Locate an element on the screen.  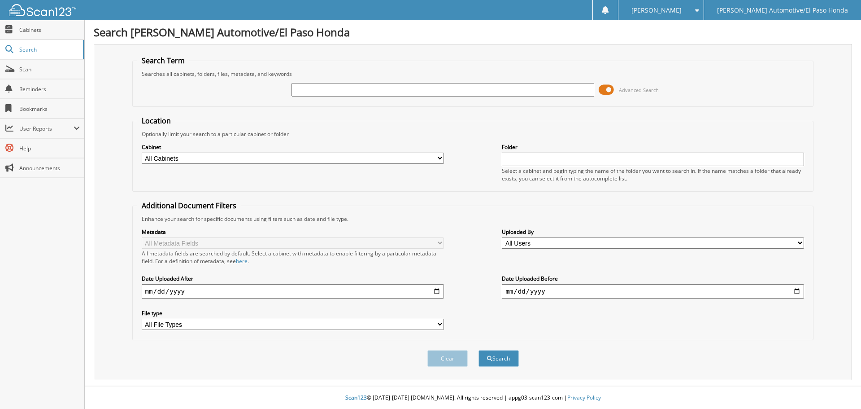
label: Date Uploaded After is located at coordinates (293, 278).